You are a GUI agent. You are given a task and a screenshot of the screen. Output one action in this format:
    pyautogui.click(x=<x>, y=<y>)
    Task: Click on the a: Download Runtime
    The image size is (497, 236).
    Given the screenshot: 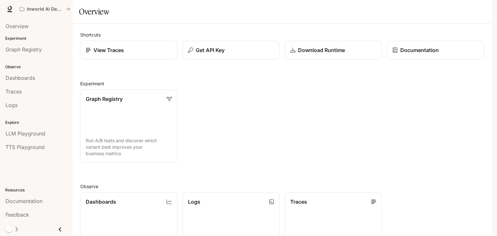 What is the action you would take?
    pyautogui.click(x=333, y=50)
    